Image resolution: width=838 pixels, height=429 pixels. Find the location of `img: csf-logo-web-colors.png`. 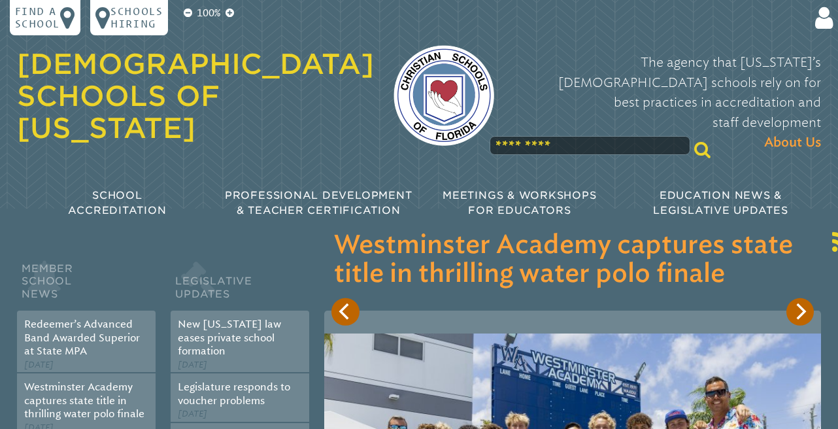

img: csf-logo-web-colors.png is located at coordinates (444, 95).